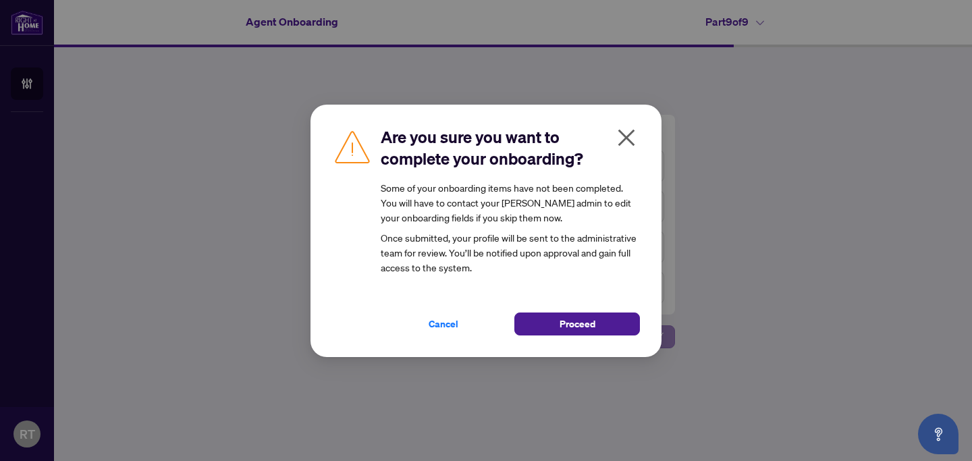  Describe the element at coordinates (577, 324) in the screenshot. I see `button: Proceed` at that location.